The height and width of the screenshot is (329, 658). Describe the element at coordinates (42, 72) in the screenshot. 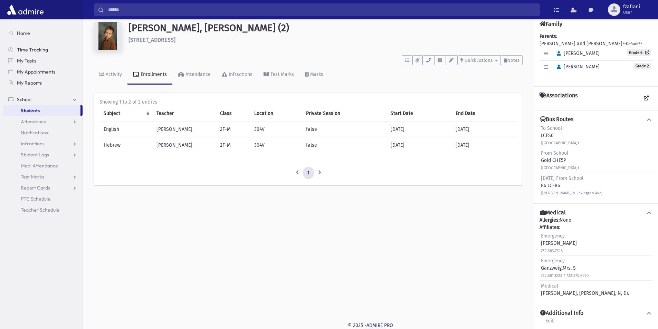

I see `a: My Appointments` at that location.